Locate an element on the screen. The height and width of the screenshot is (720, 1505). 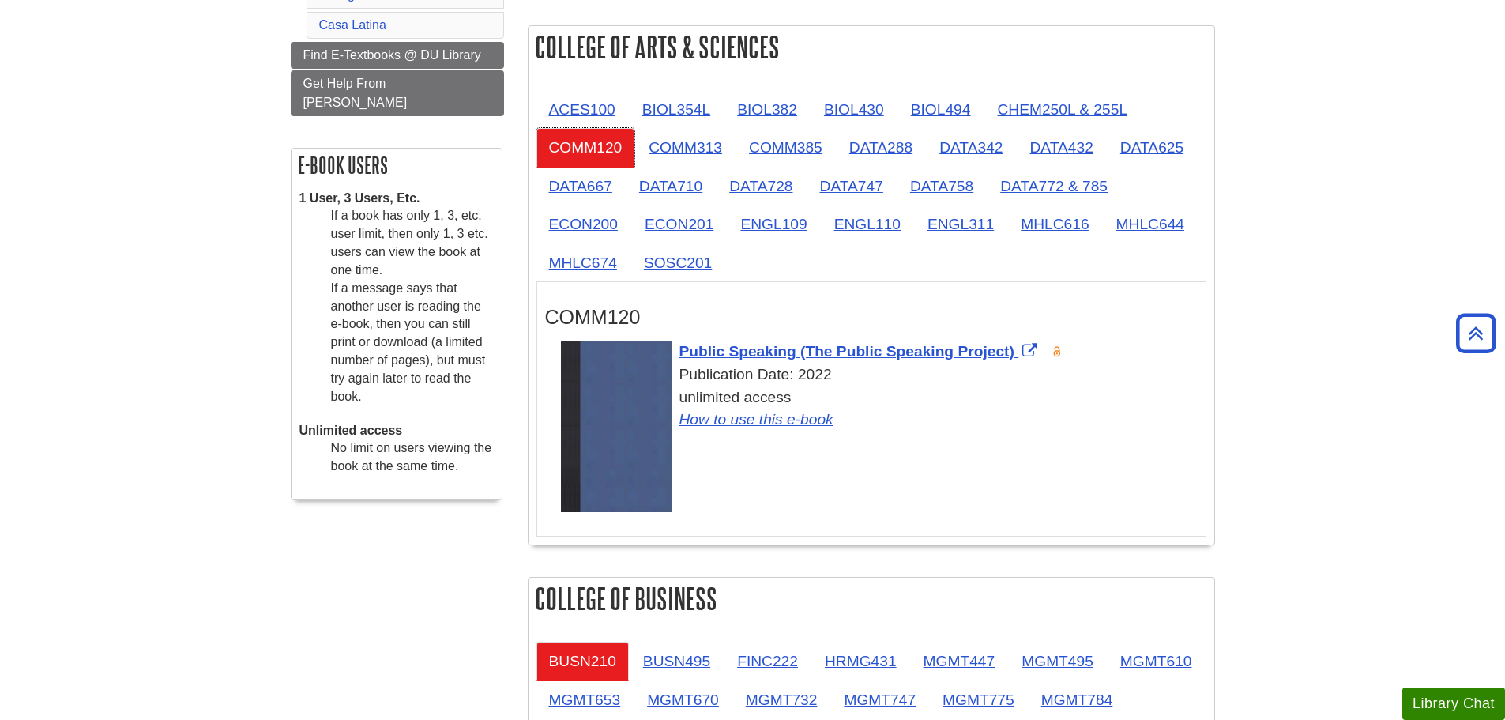
a: Find E-Textbooks @ DU Library is located at coordinates (397, 55).